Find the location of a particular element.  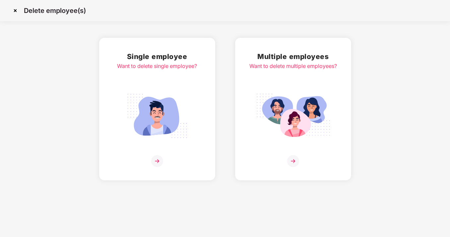

div: Want to delete multiple employees? is located at coordinates (293, 66).